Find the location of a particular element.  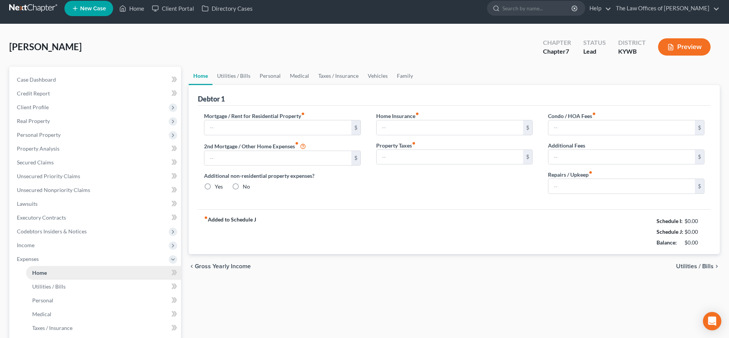

span: Medical is located at coordinates (42, 314).